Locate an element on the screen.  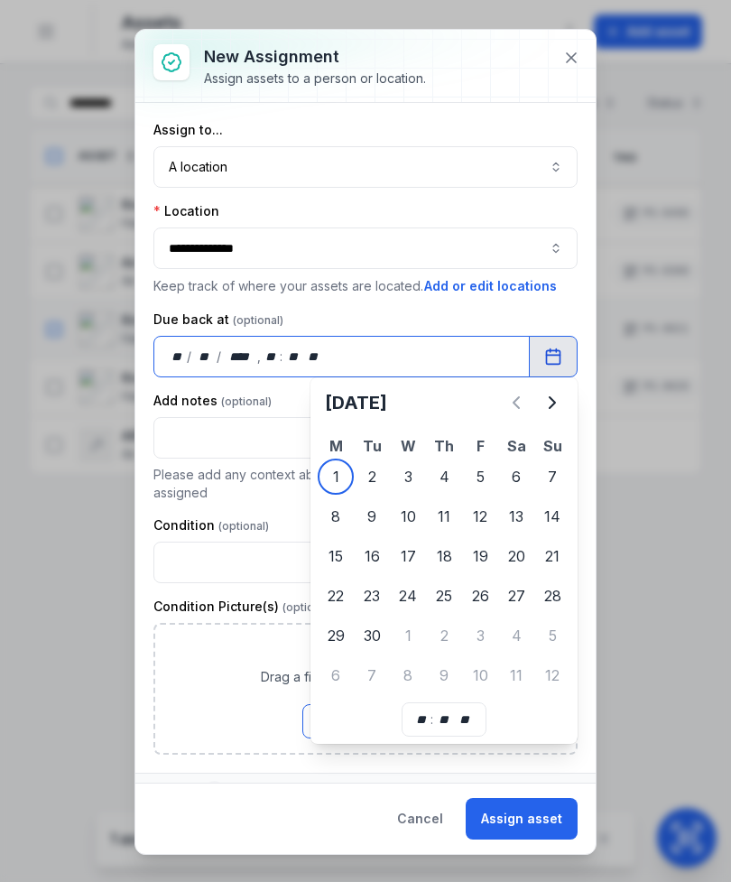
div: Sunday 28 September 2025 is located at coordinates (552, 596).